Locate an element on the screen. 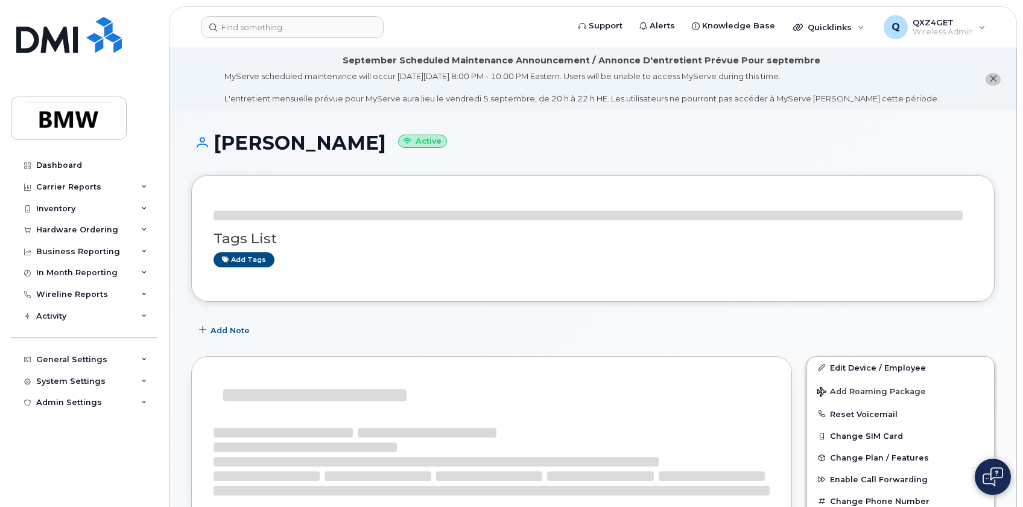 Image resolution: width=1023 pixels, height=507 pixels. h3: Tags List is located at coordinates (593, 238).